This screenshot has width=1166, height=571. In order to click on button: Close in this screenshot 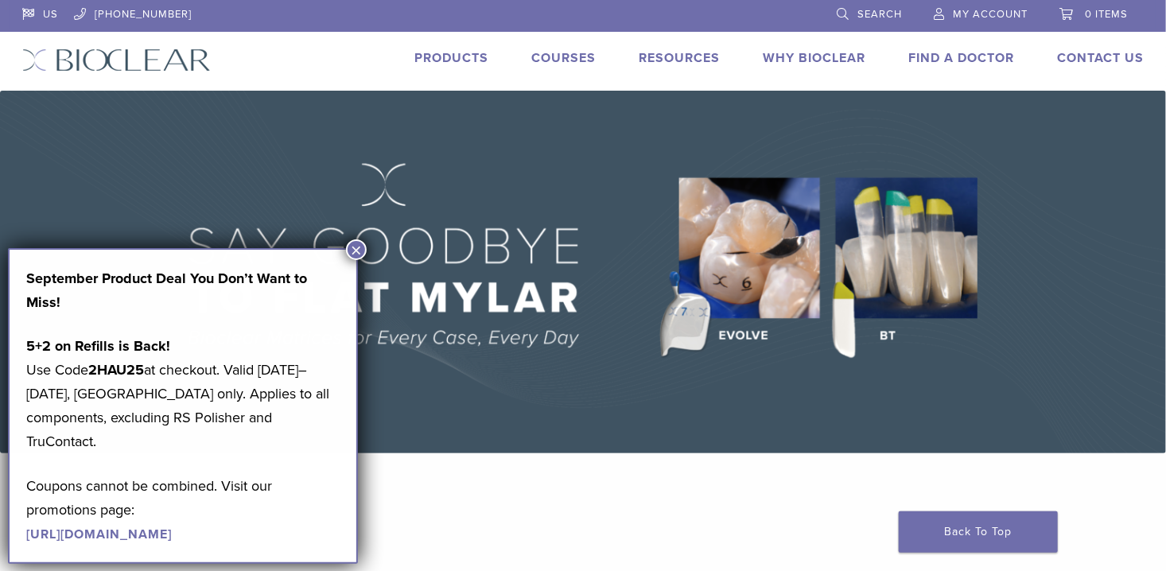, I will do `click(356, 250)`.